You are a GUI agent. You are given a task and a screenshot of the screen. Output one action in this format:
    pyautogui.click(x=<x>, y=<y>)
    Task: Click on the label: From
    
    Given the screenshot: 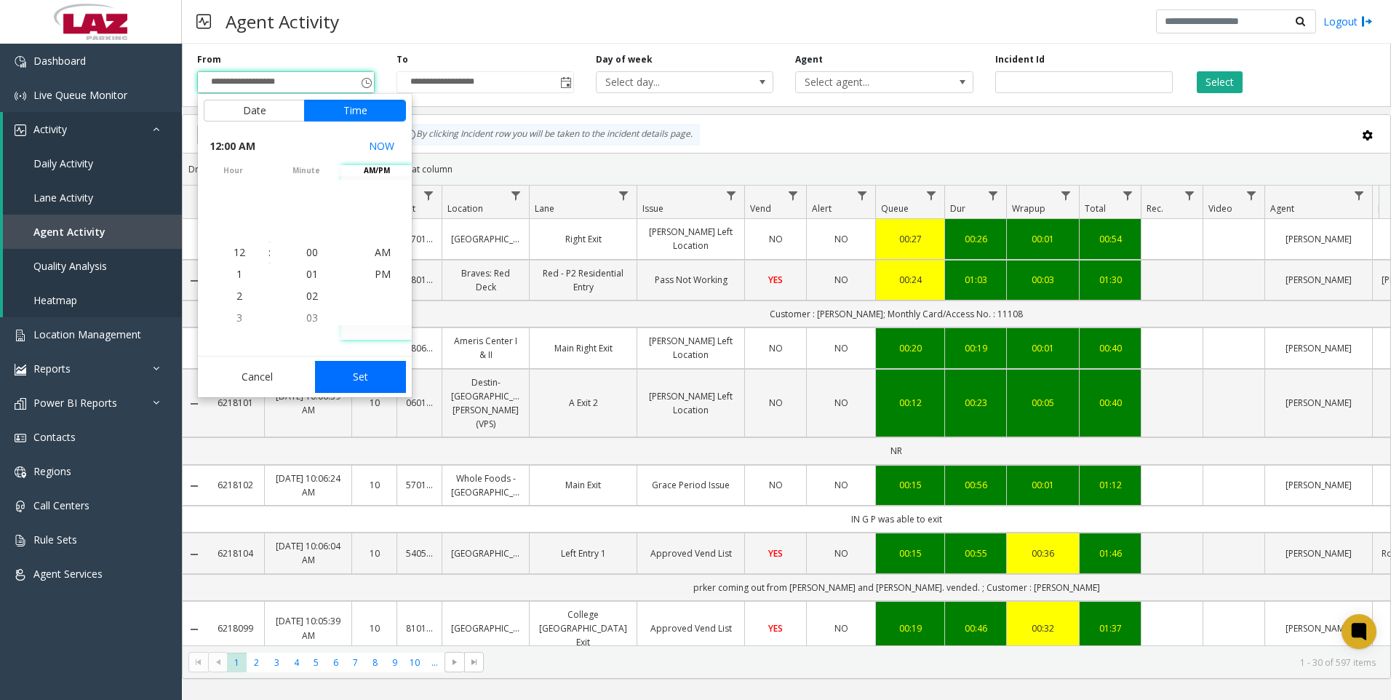 What is the action you would take?
    pyautogui.click(x=209, y=60)
    